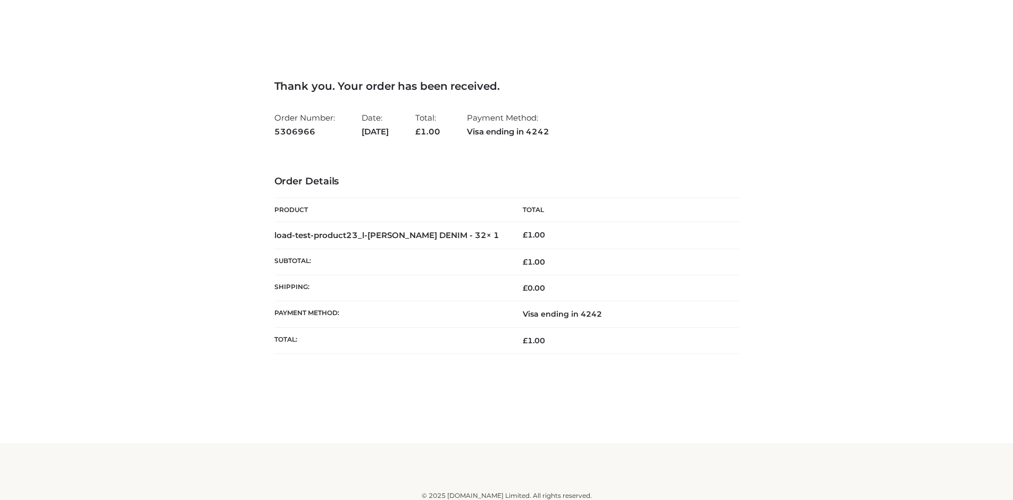  Describe the element at coordinates (427, 124) in the screenshot. I see `li: Total:` at that location.